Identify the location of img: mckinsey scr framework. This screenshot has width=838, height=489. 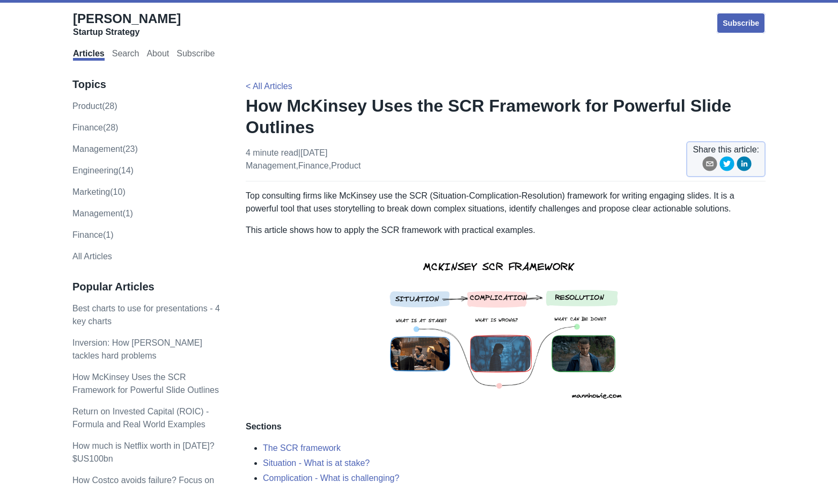
(506, 328).